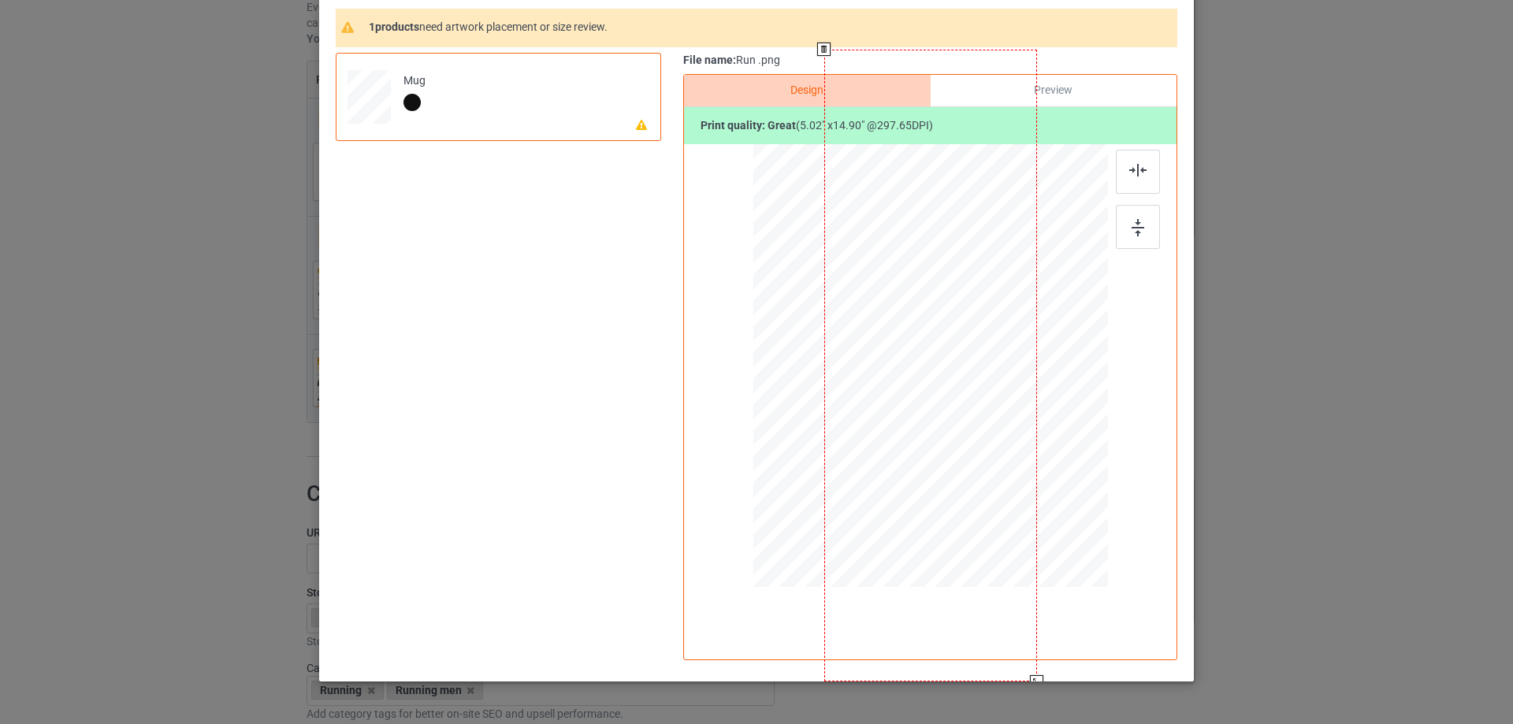 This screenshot has width=1513, height=724. I want to click on img: svg+xml;base64,PD94bWwgdmVyc2lvbj0iMS4wIiBlbmNvZGluZz0iVVRGLTgiPz4KPHN2ZyB3aWR0aD0iMjJweCIgaGVpZ2..., so click(1138, 170).